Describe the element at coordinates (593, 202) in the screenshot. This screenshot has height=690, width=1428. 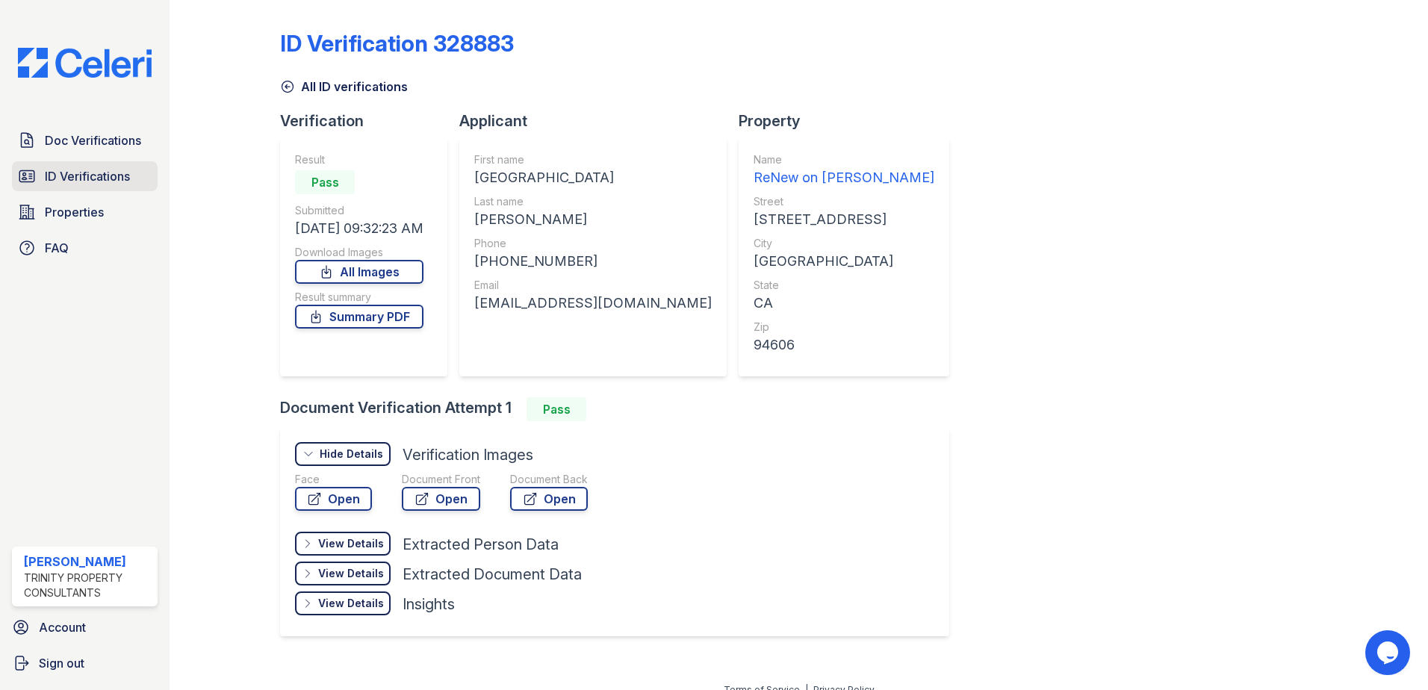
I see `div: Last name` at that location.